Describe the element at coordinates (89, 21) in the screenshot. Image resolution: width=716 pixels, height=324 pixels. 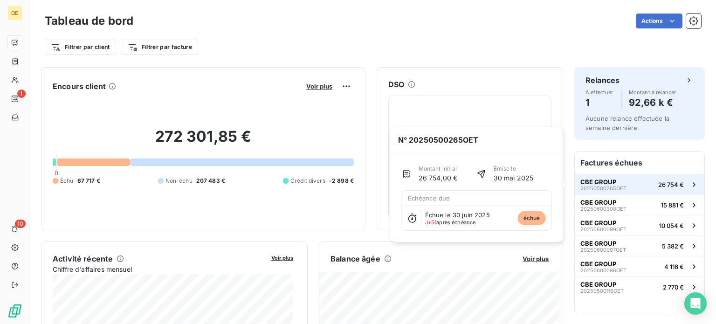
I see `h3: Tableau de bord` at that location.